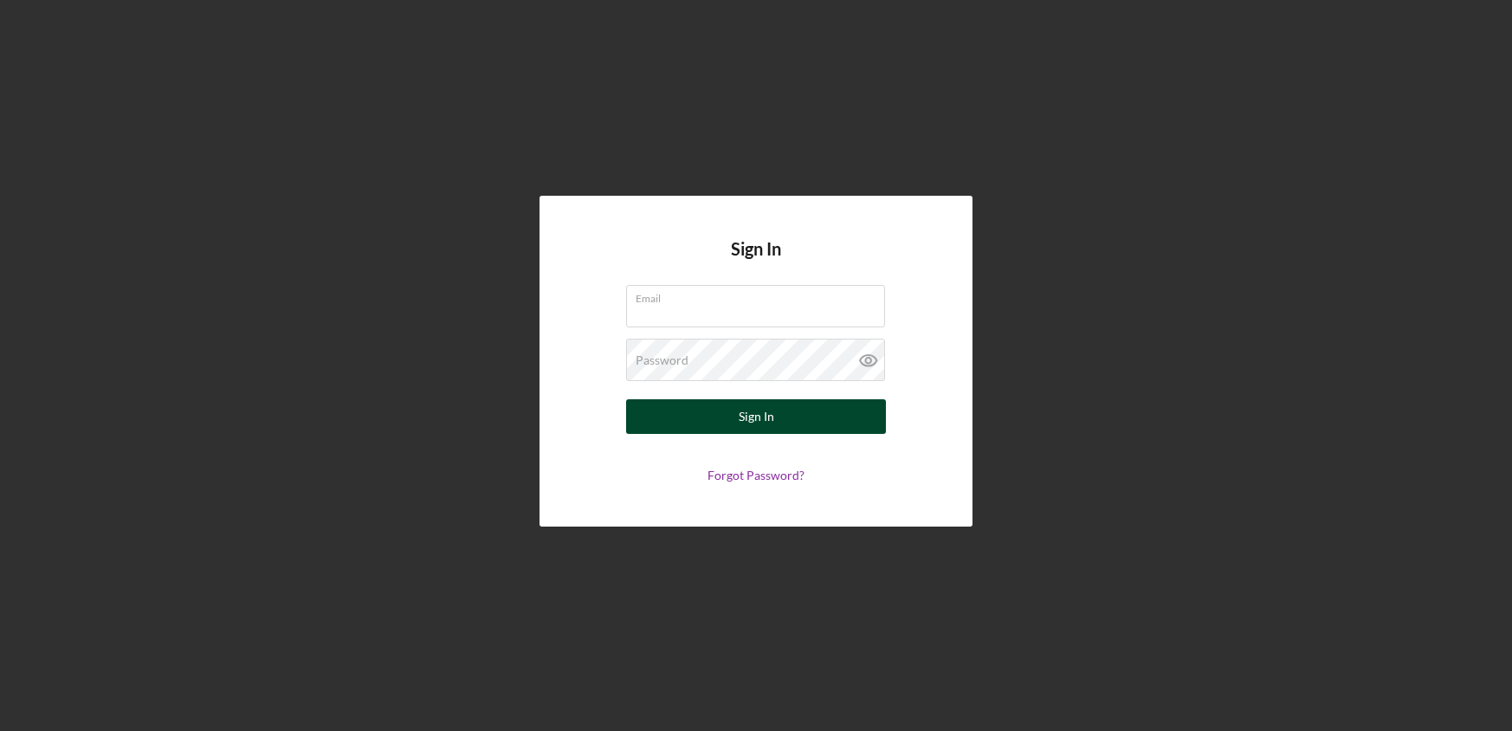 This screenshot has width=1512, height=731. Describe the element at coordinates (756, 261) in the screenshot. I see `h4: Sign In` at that location.